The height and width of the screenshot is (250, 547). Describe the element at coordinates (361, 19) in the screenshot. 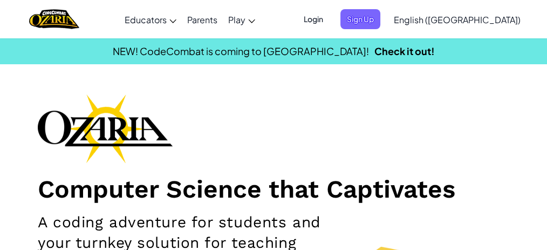

I see `span: Sign Up` at that location.